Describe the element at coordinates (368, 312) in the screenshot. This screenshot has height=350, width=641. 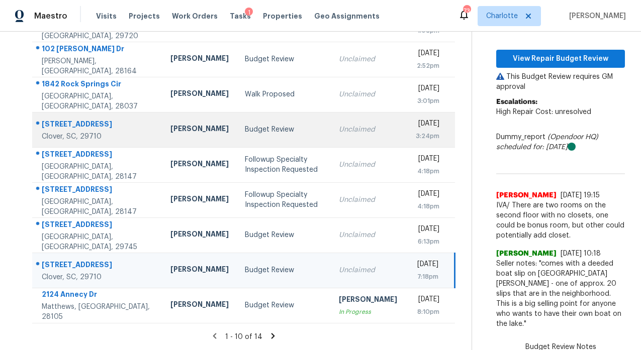
I see `div: In Progress` at that location.